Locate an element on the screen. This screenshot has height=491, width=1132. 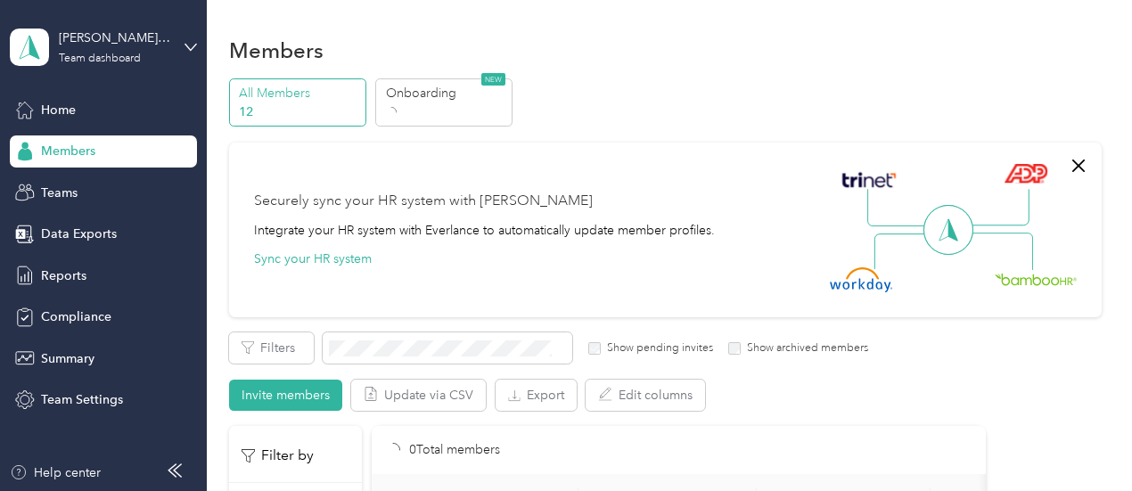
span: Compliance is located at coordinates (76, 317).